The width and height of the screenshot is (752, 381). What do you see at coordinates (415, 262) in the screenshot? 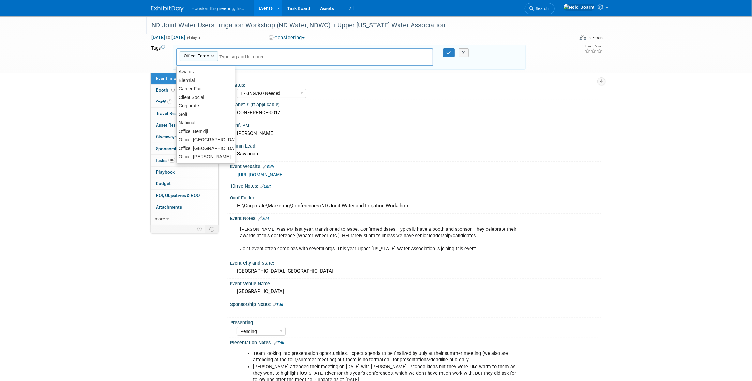
I see `div: Event City and State:` at bounding box center [415, 262].